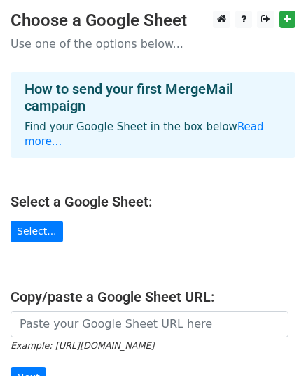  I want to click on a: Read more..., so click(144, 134).